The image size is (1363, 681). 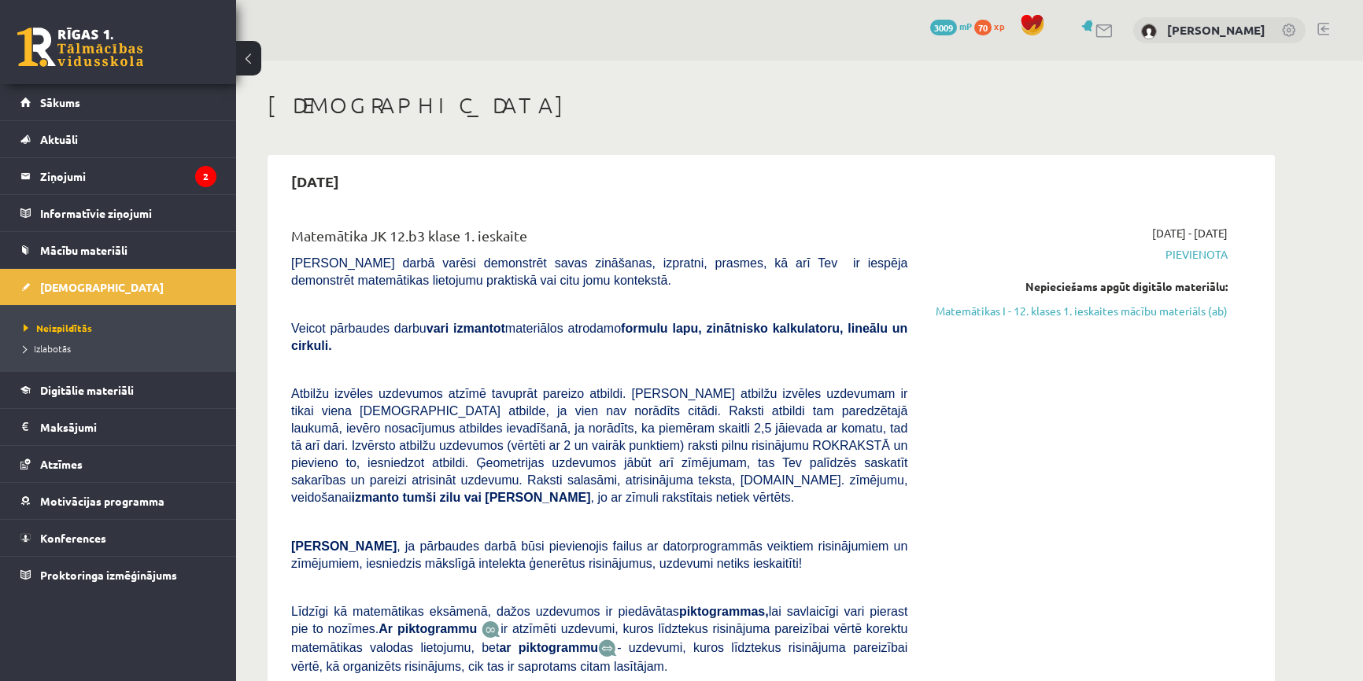 What do you see at coordinates (118, 575) in the screenshot?
I see `a: Proktoringa izmēģinājums` at bounding box center [118, 575].